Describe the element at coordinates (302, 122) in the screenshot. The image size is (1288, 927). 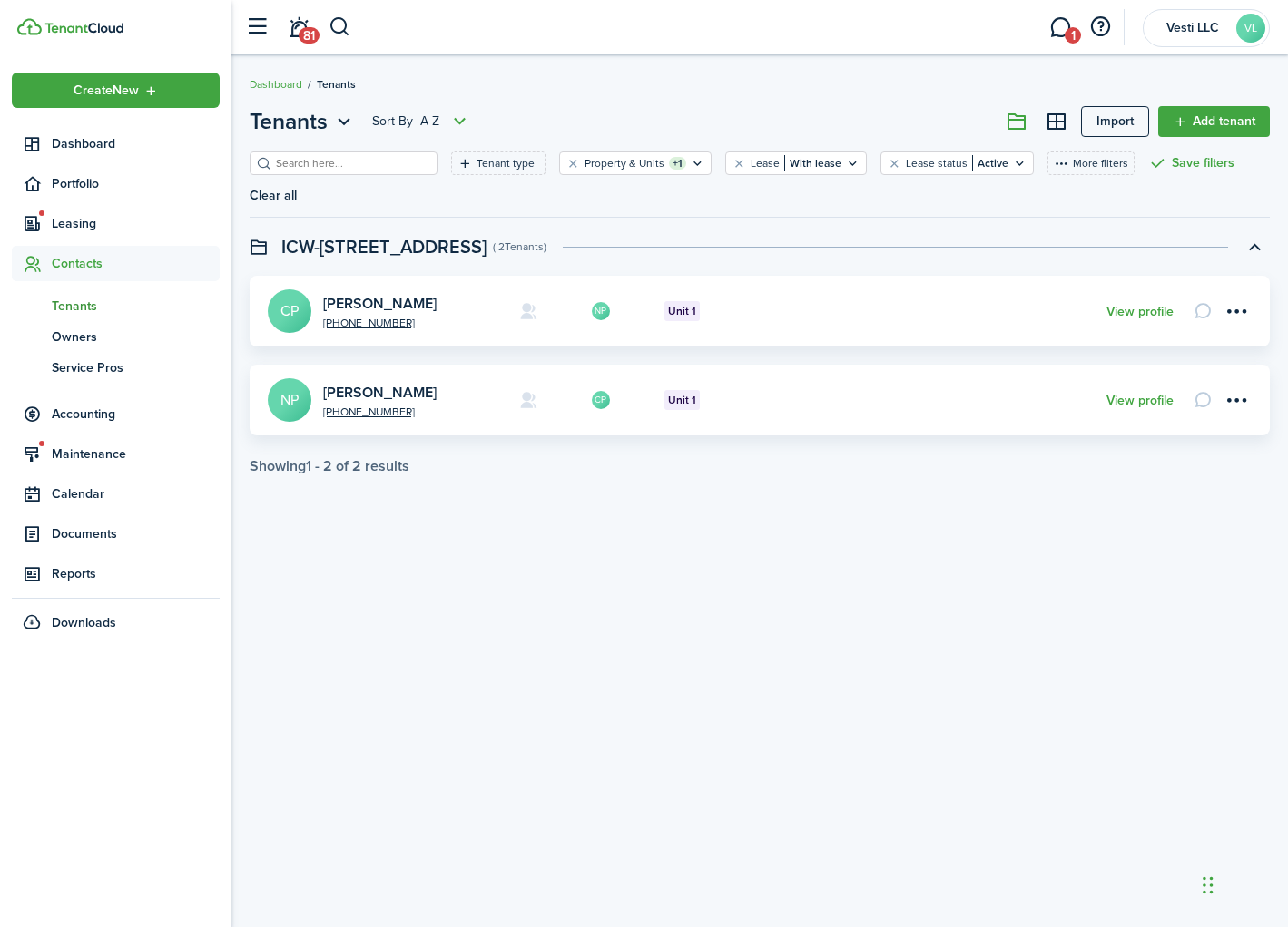
I see `button: Tenants` at that location.